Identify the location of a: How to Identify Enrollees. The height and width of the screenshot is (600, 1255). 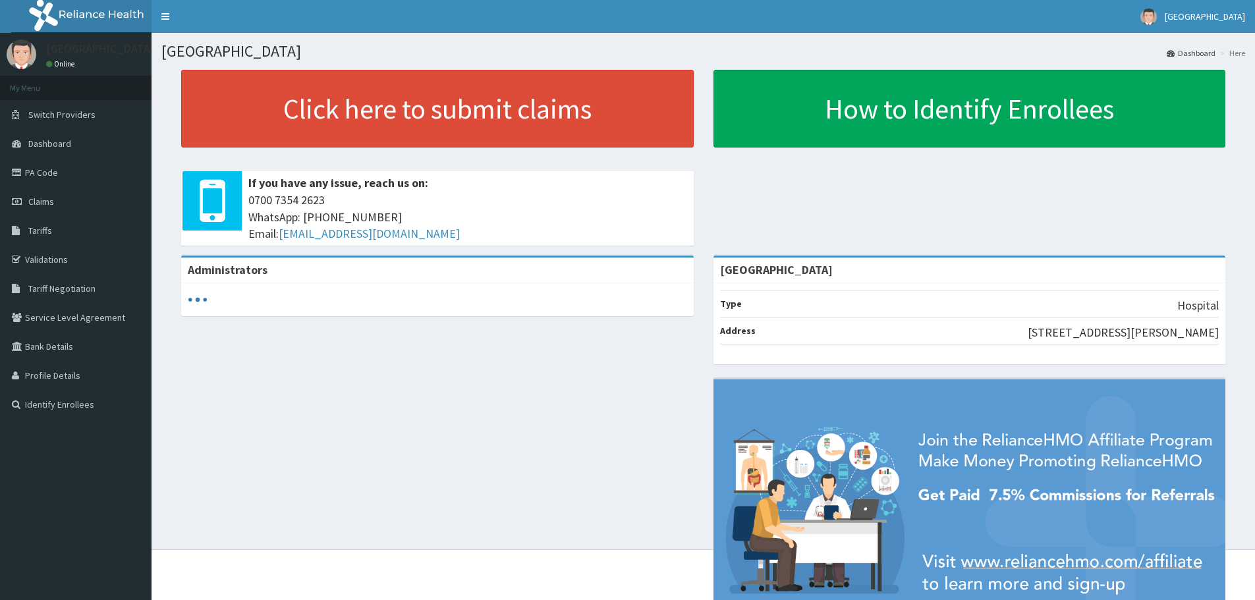
(970, 109).